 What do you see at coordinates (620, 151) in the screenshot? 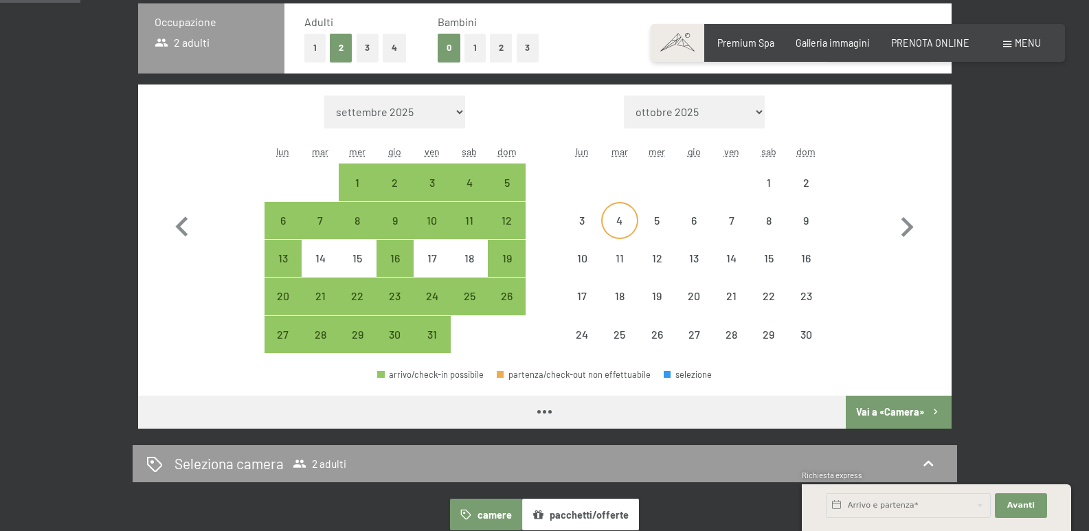
I see `abbr: martedì` at bounding box center [620, 151].